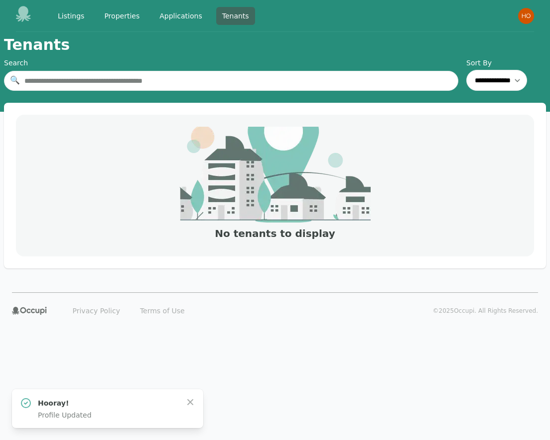 This screenshot has width=550, height=440. Describe the element at coordinates (162, 311) in the screenshot. I see `a: Terms of Use` at that location.